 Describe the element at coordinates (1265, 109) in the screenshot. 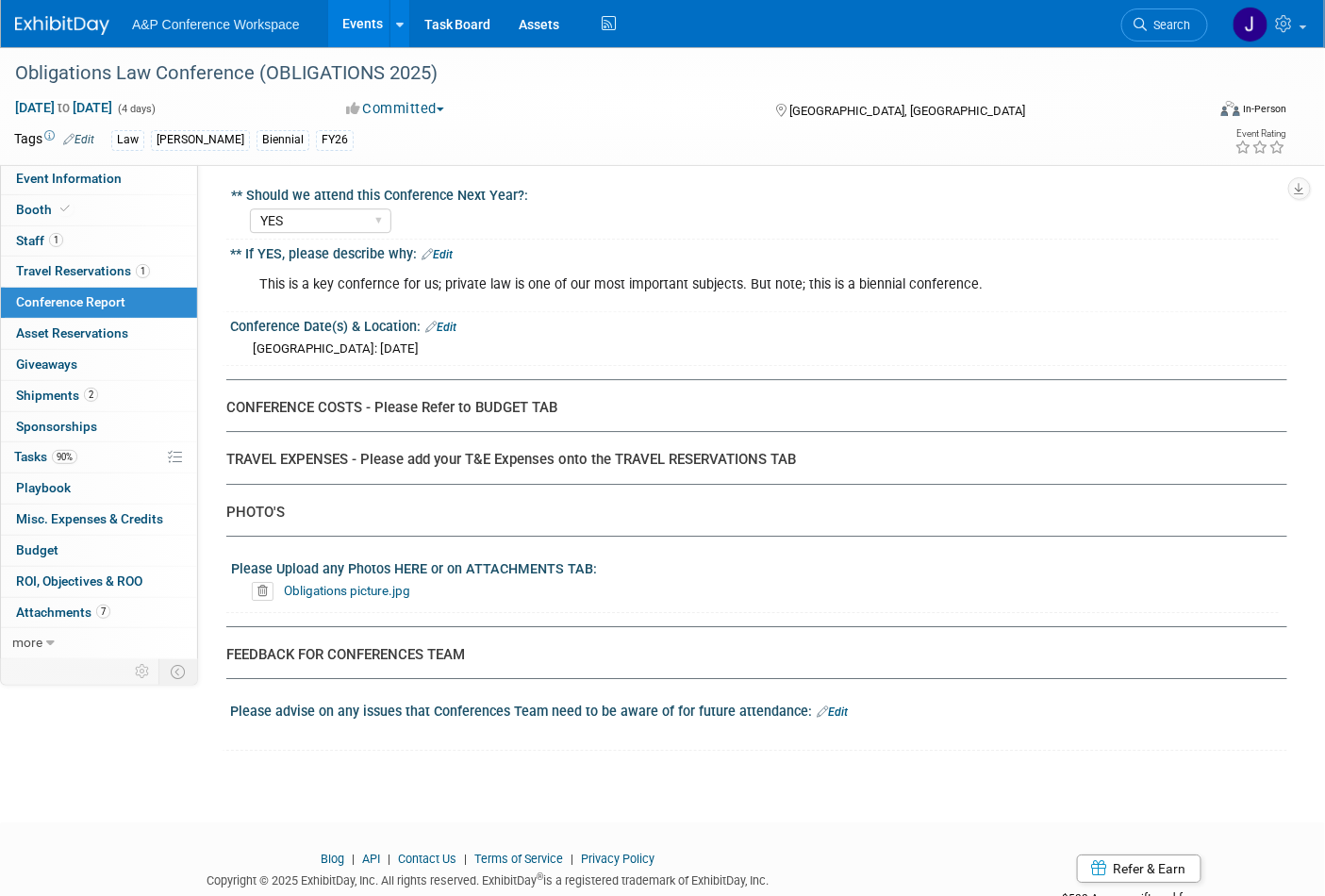

I see `div: In-Person` at that location.